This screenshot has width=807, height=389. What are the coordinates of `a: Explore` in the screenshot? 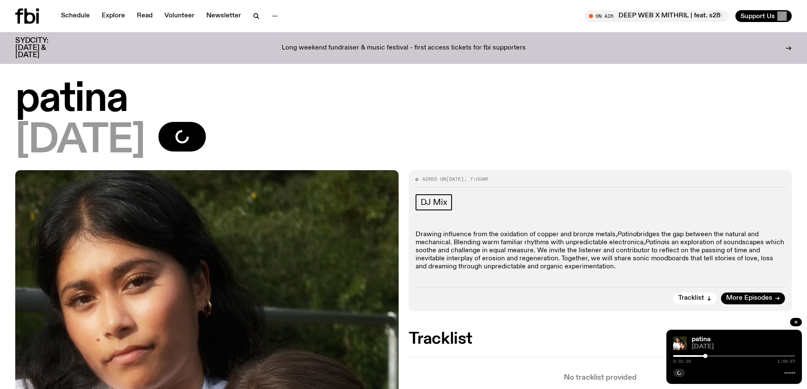 It's located at (113, 16).